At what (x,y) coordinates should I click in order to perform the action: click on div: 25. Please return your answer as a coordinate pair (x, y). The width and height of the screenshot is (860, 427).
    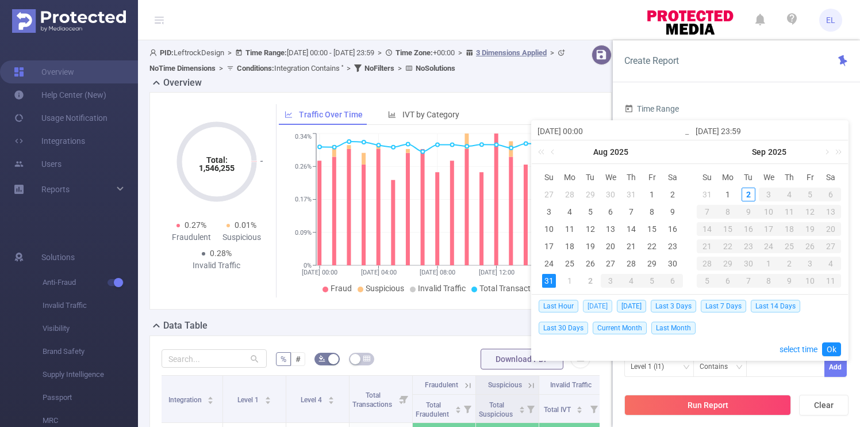
    Looking at the image, I should click on (790, 246).